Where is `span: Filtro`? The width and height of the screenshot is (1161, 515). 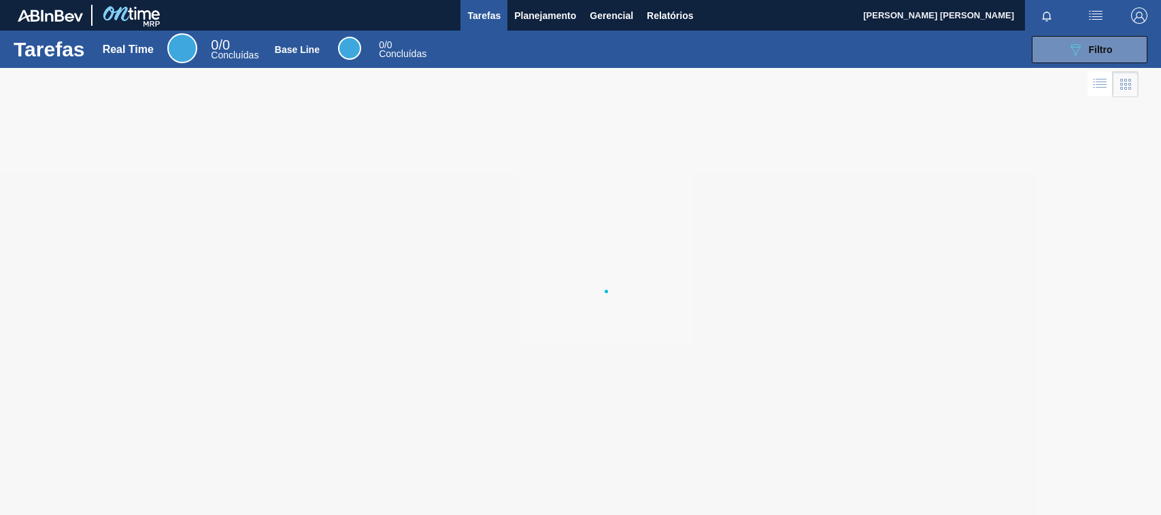 span: Filtro is located at coordinates (1100, 50).